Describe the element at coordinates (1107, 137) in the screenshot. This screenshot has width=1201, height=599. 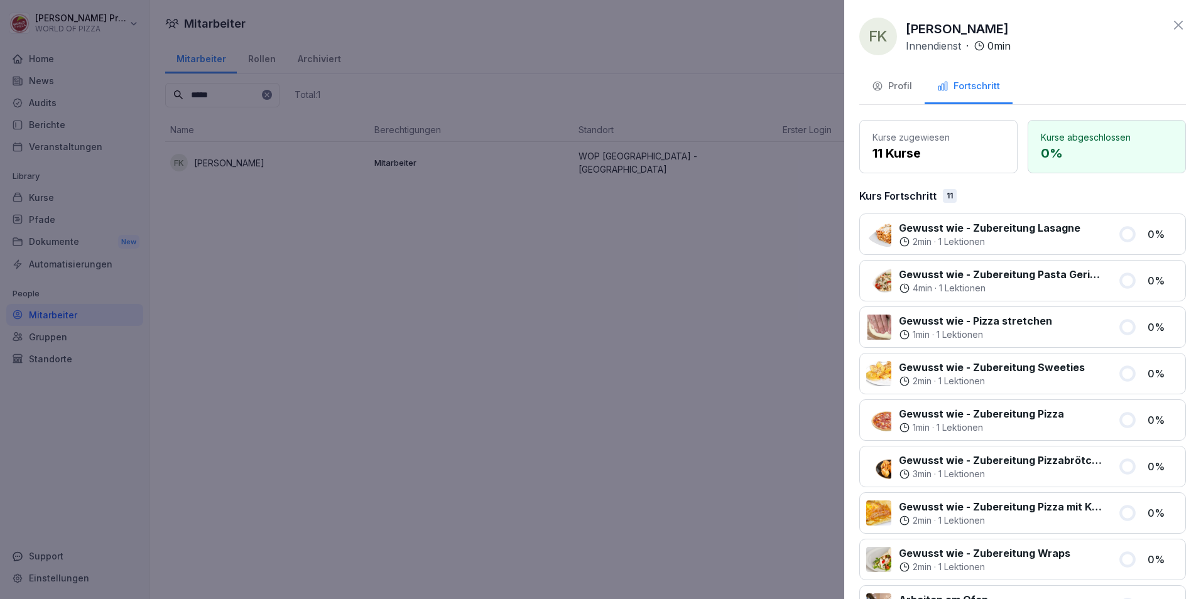
I see `p: Kurse abgeschlossen` at that location.